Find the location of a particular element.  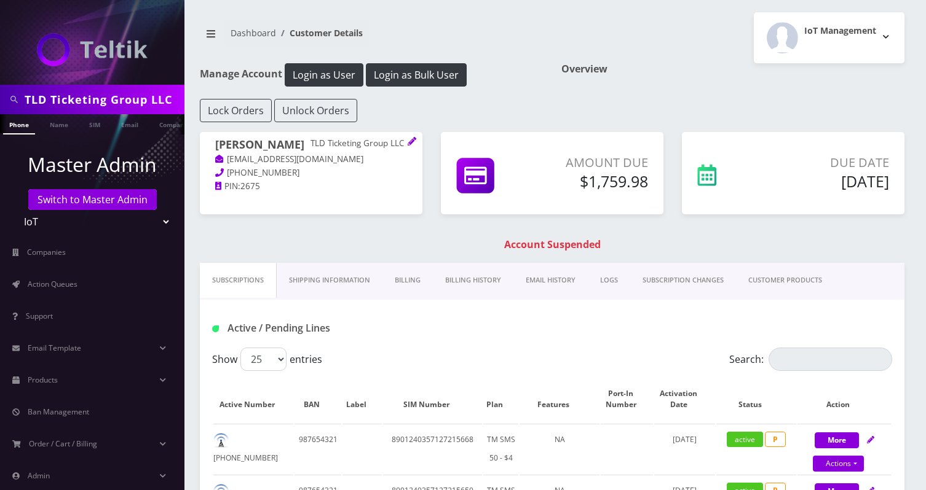

button: Lock Orders is located at coordinates (235, 111).